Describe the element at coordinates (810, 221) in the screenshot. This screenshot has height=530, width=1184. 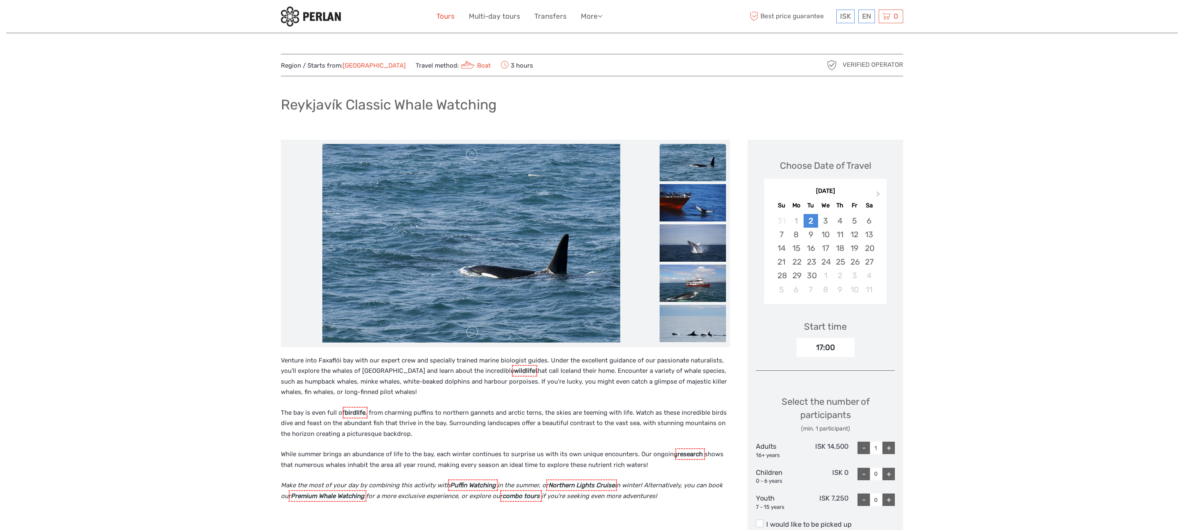
I see `div: Choose Tuesday, September 2nd, 2025` at that location.